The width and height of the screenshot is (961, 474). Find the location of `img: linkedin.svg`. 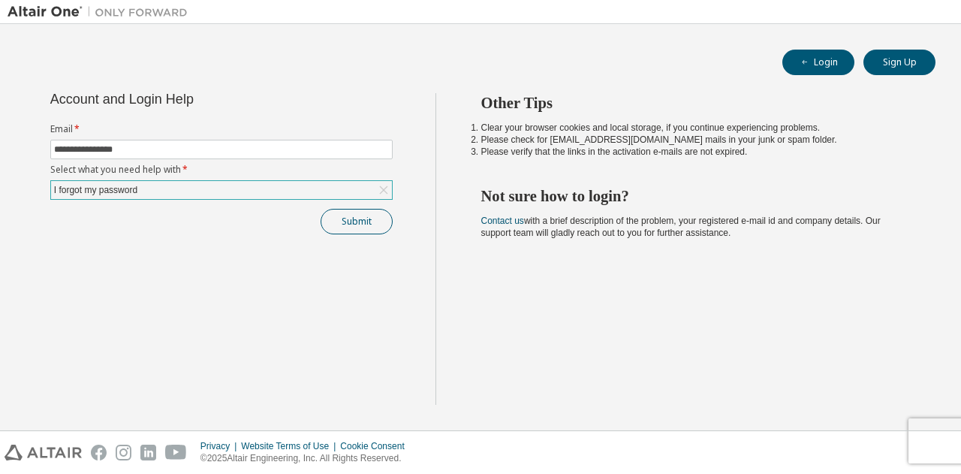

img: linkedin.svg is located at coordinates (148, 452).